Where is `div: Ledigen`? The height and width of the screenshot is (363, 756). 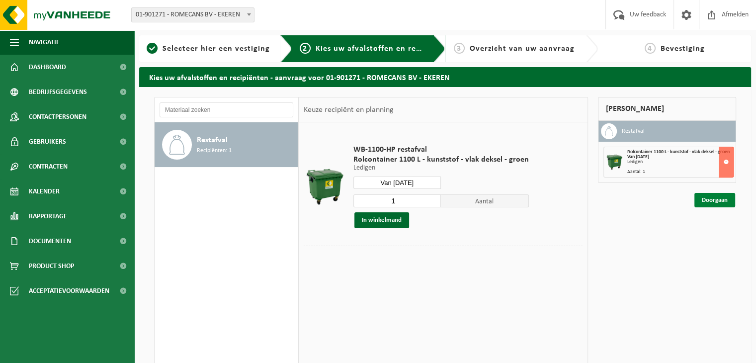 div: Ledigen is located at coordinates (680, 162).